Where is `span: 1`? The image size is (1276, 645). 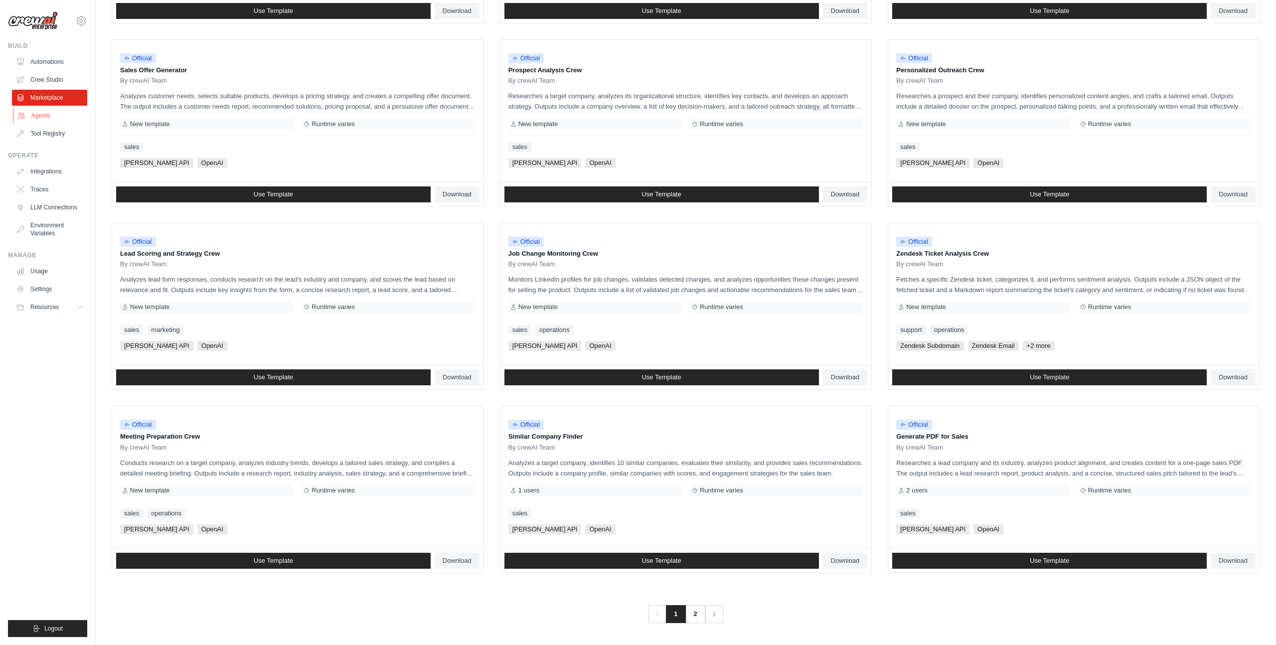
span: 1 is located at coordinates (675, 614).